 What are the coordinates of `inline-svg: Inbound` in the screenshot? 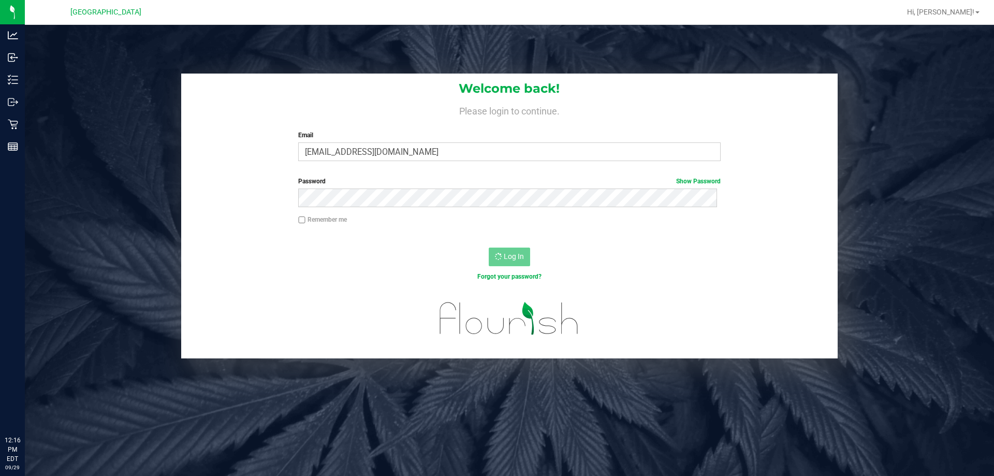 It's located at (13, 57).